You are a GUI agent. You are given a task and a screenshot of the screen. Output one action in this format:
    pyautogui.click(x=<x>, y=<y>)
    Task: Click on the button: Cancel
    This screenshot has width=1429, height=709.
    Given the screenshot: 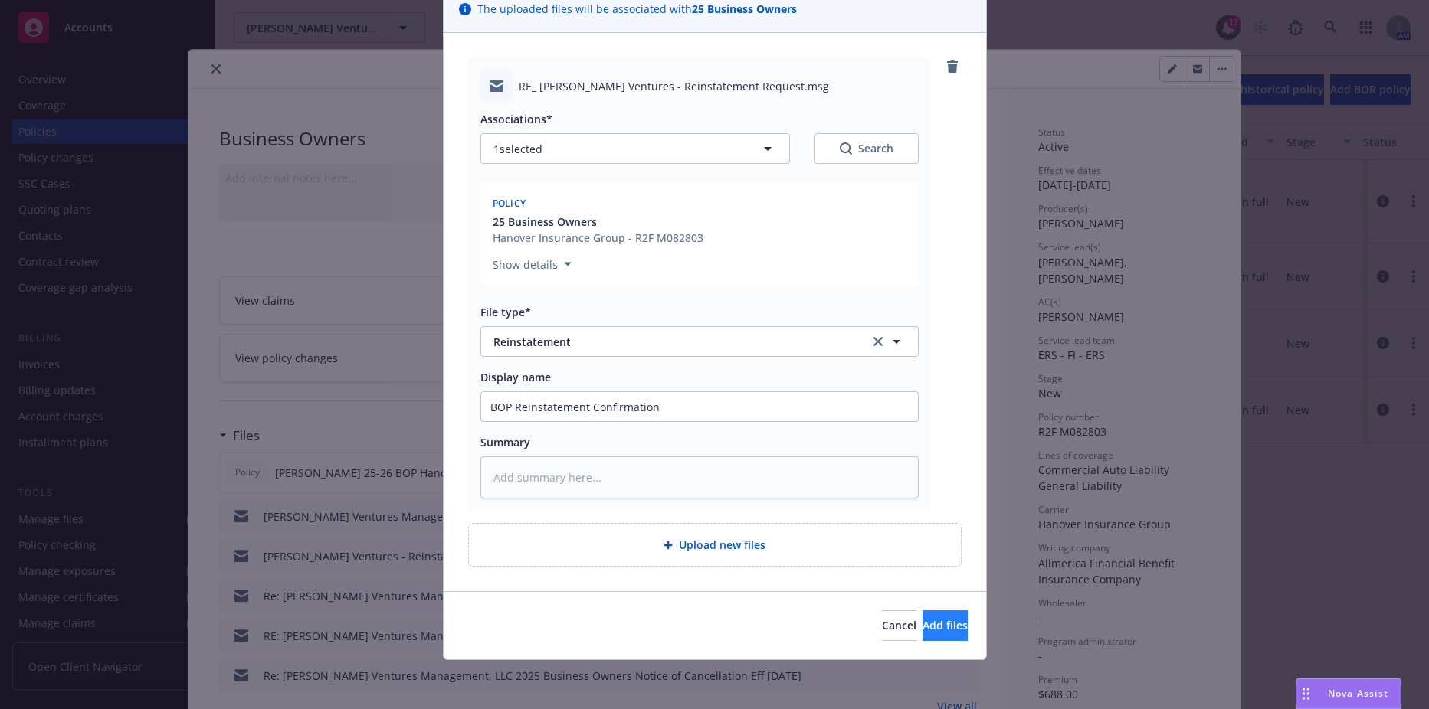 What is the action you would take?
    pyautogui.click(x=899, y=626)
    